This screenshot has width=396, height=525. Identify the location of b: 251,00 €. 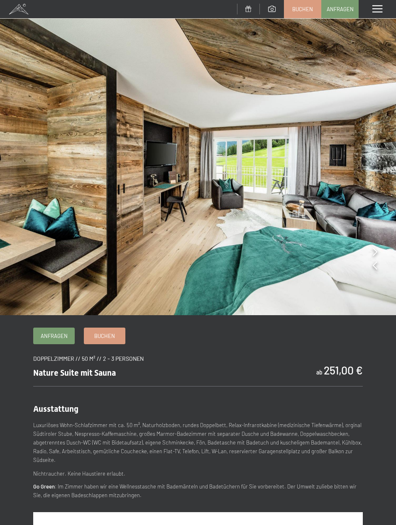
(343, 370).